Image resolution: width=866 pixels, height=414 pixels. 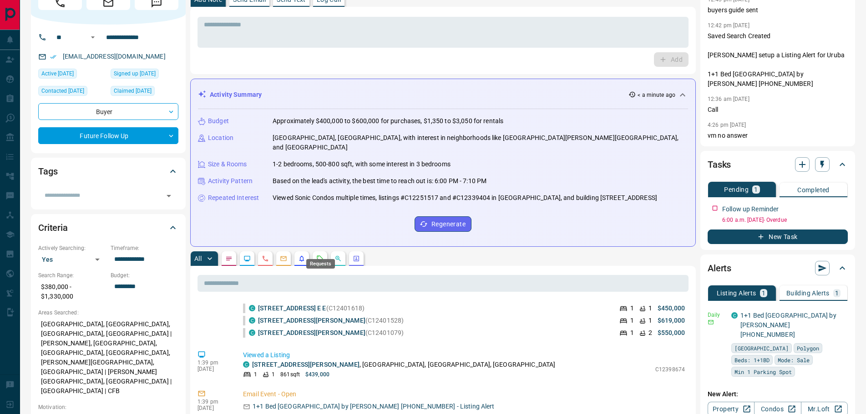 What do you see at coordinates (736, 190) in the screenshot?
I see `p: Pending` at bounding box center [736, 190].